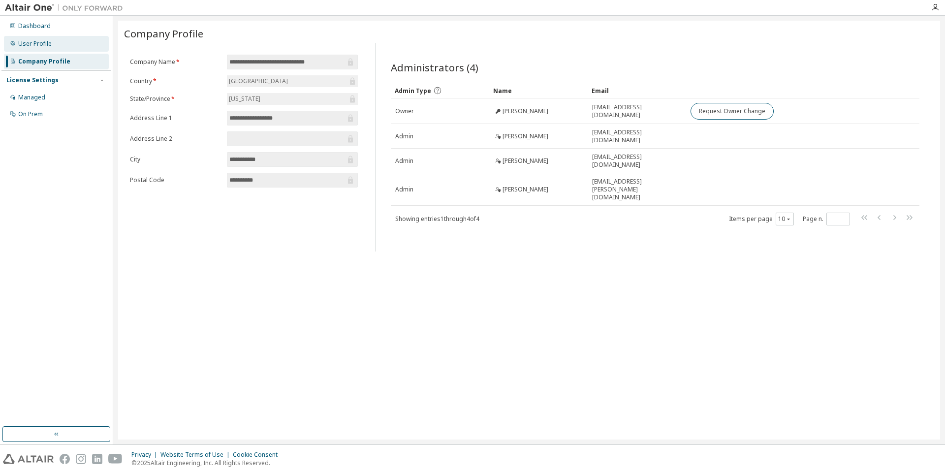 The width and height of the screenshot is (945, 473). What do you see at coordinates (66, 8) in the screenshot?
I see `img: Altair One` at bounding box center [66, 8].